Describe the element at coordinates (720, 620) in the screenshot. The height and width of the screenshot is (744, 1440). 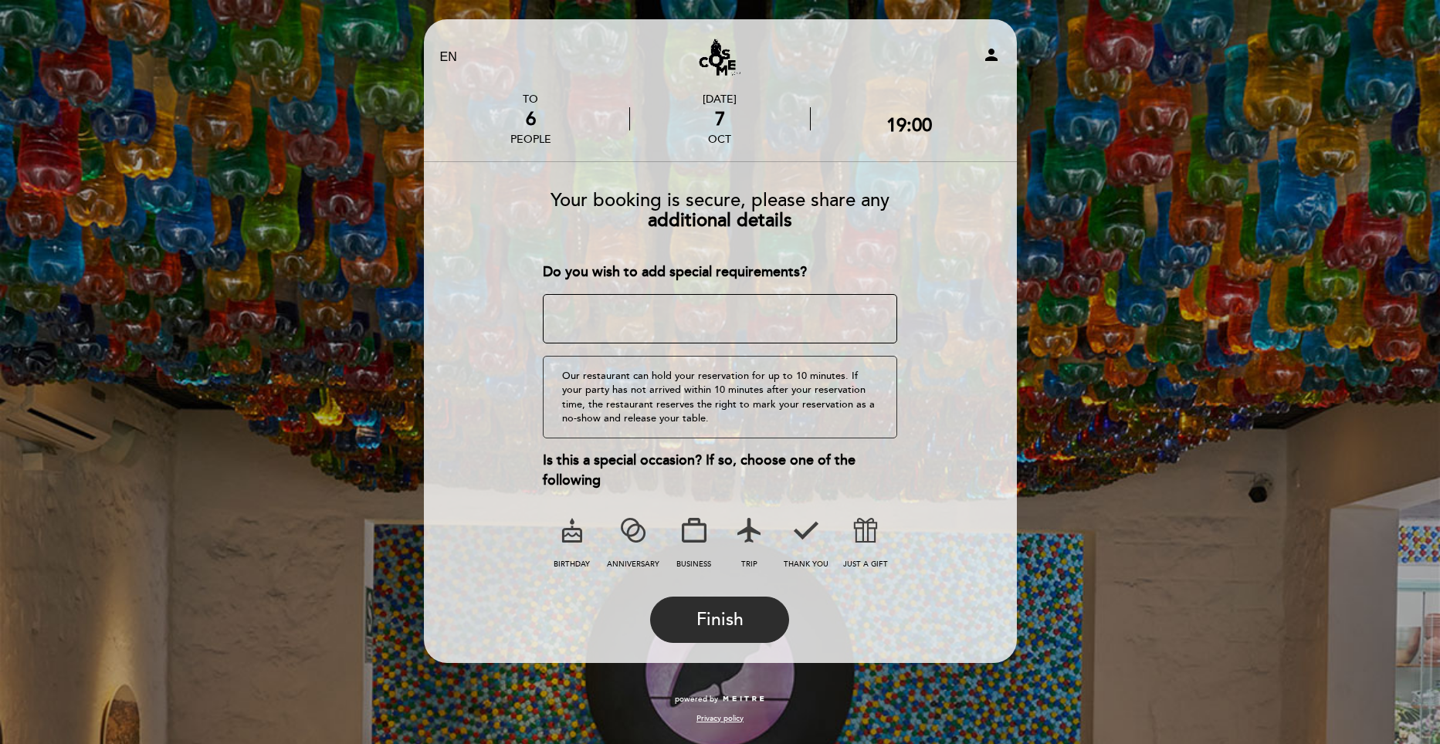
I see `button: Finish` at that location.